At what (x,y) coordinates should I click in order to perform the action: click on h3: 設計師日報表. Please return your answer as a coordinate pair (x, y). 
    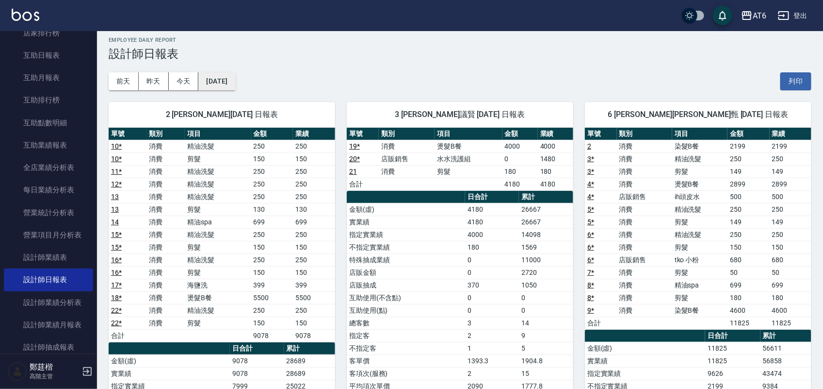
    Looking at the image, I should click on (460, 54).